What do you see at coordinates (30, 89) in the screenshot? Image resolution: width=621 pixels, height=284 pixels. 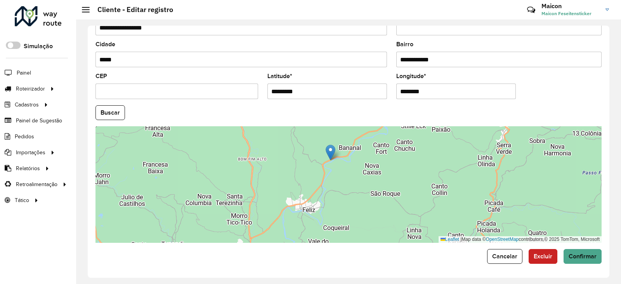 I see `span: Roteirizador` at bounding box center [30, 89].